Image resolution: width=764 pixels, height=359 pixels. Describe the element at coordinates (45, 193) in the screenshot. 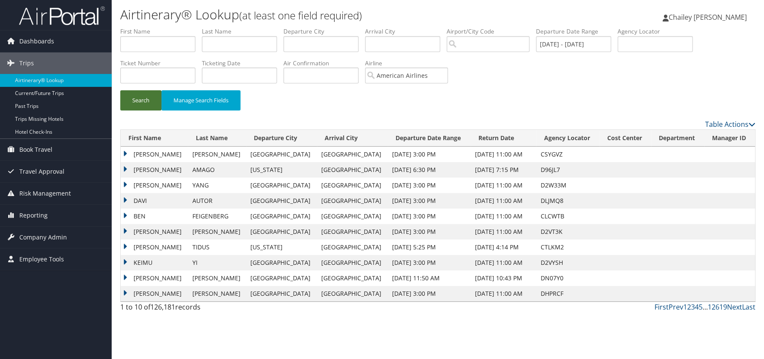

I see `span: Risk Management` at that location.